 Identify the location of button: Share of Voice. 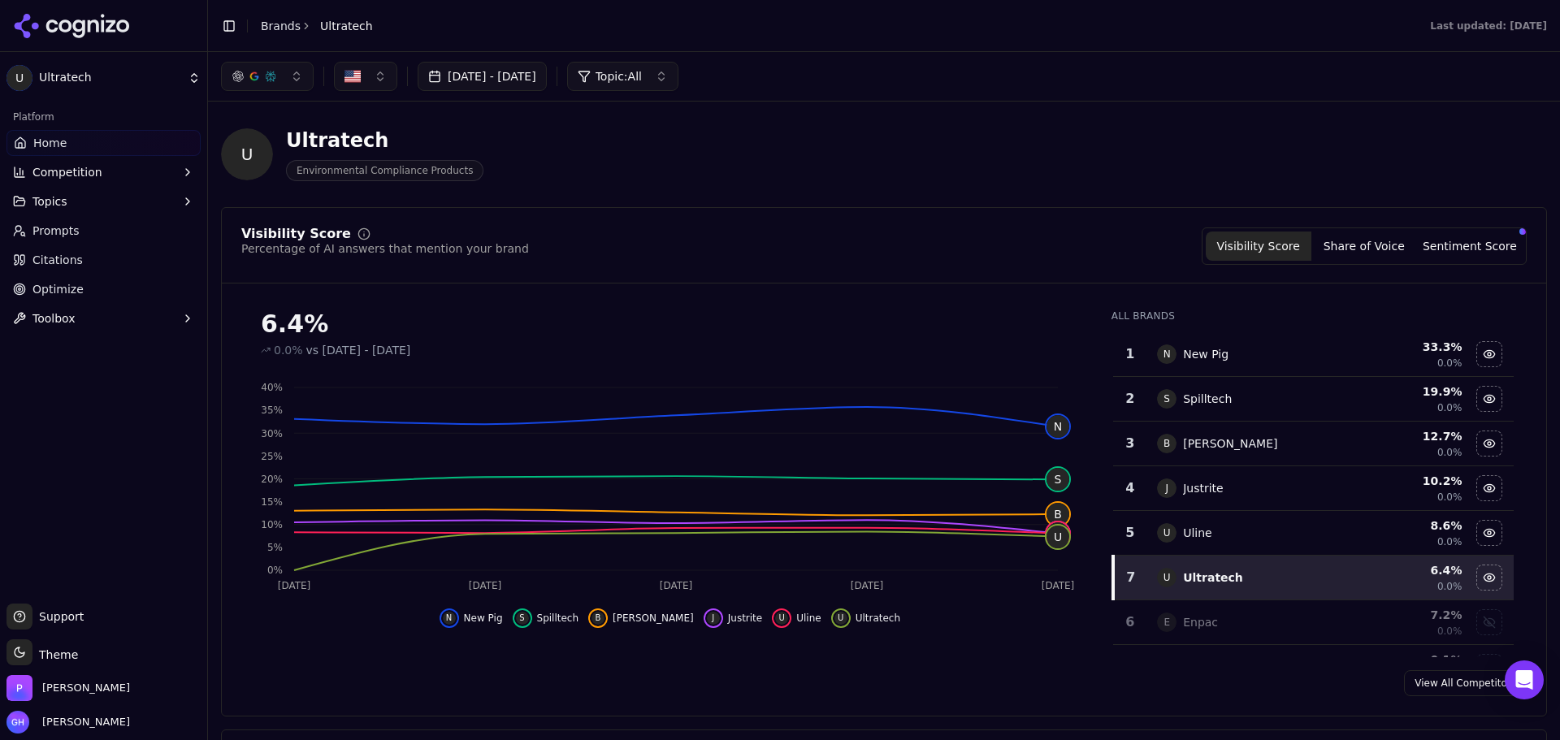
(1364, 246).